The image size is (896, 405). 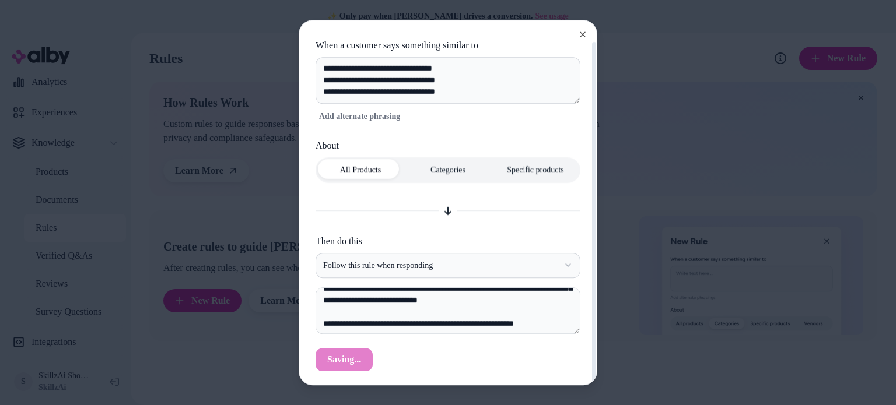 I want to click on label: About, so click(x=448, y=146).